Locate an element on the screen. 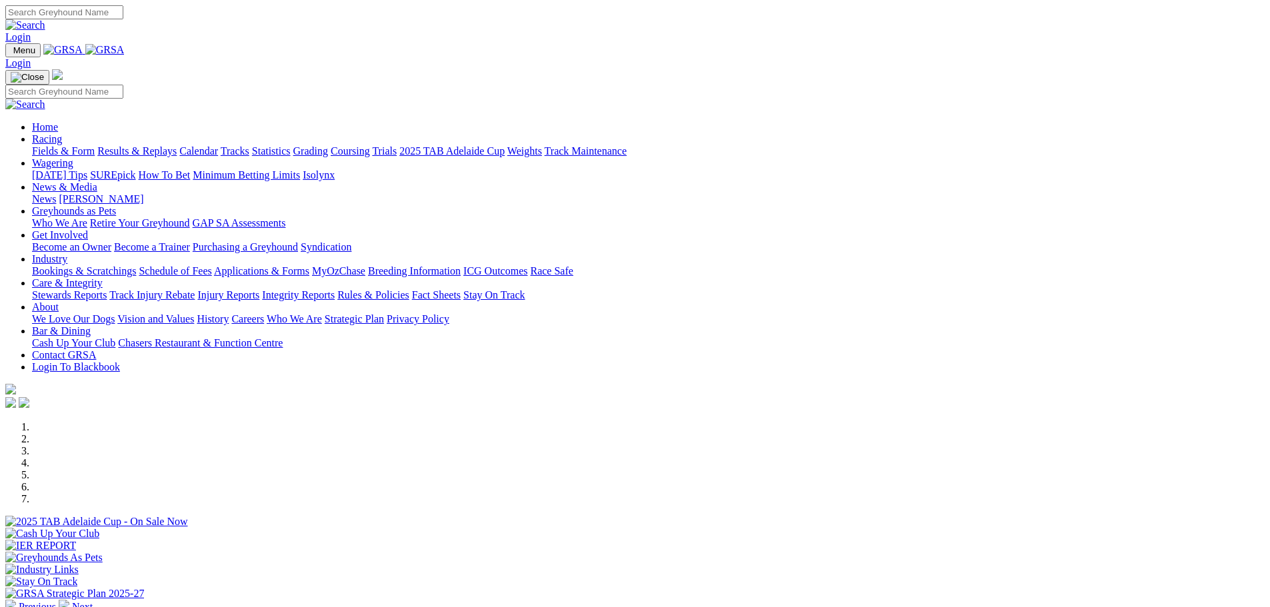 Image resolution: width=1270 pixels, height=607 pixels. a: 2025 TAB Adelaide Cup is located at coordinates (452, 151).